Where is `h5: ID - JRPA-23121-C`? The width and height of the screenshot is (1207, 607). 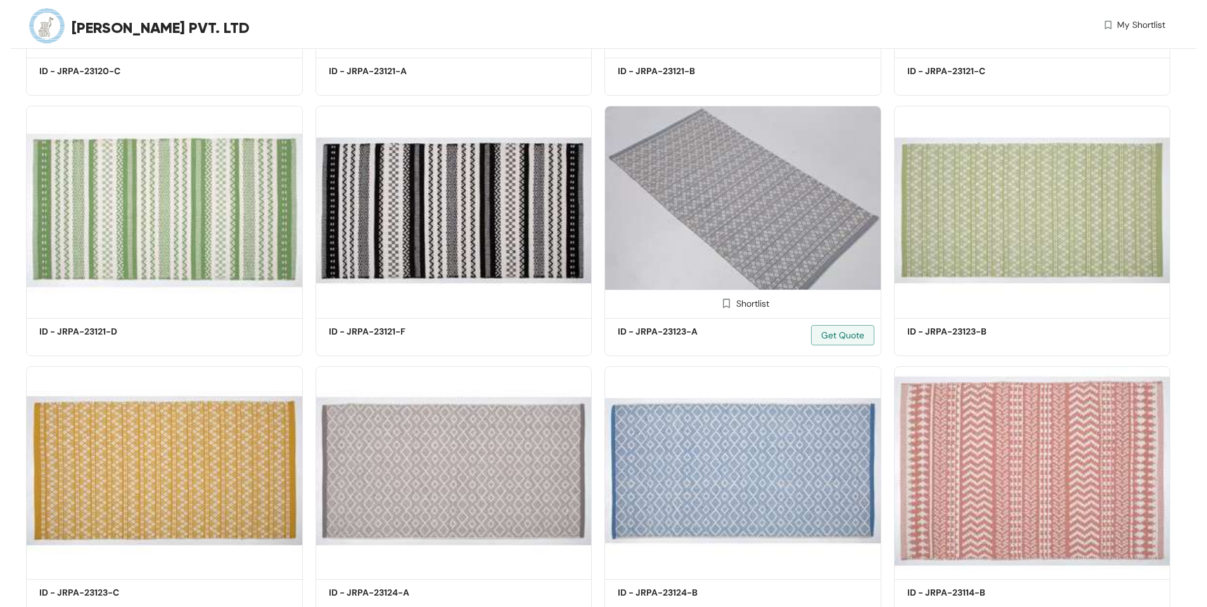
h5: ID - JRPA-23121-C is located at coordinates (961, 71).